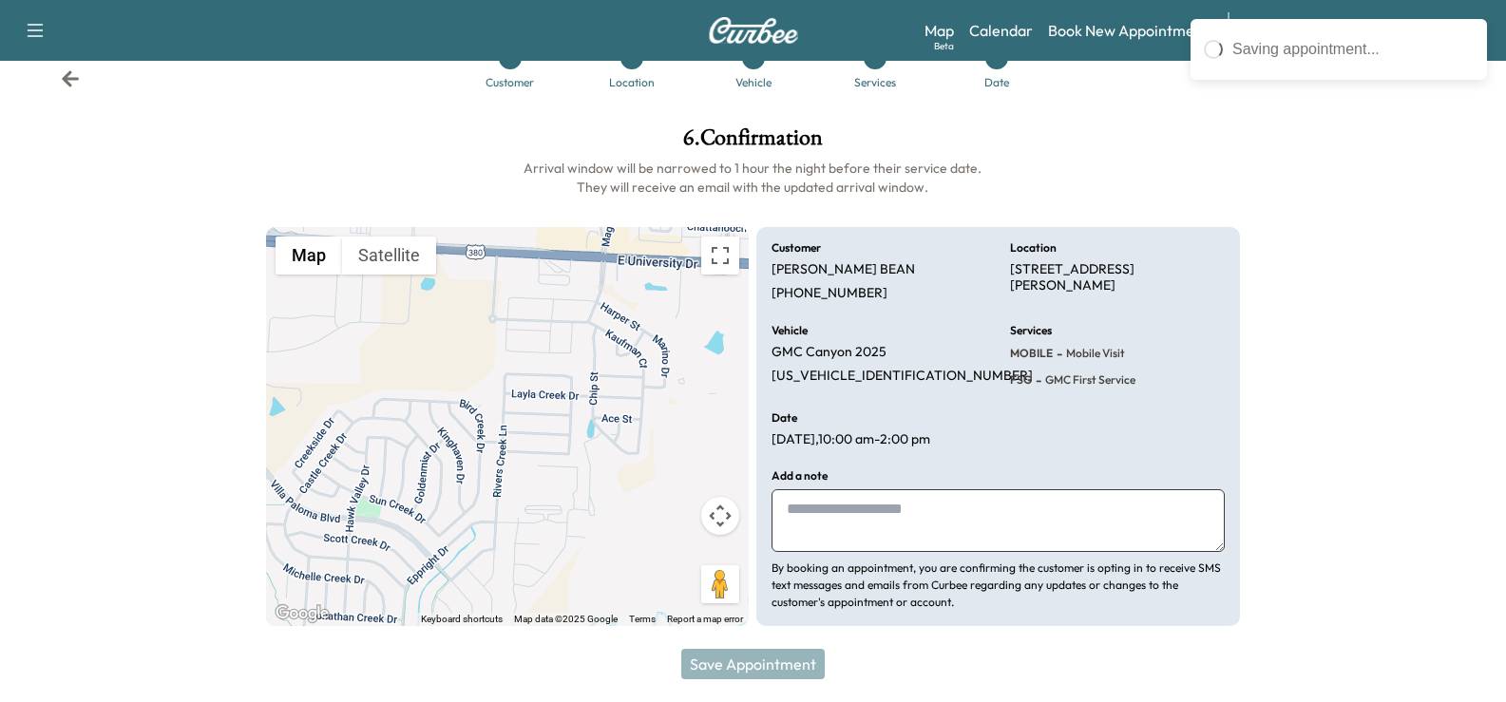 The width and height of the screenshot is (1506, 702). Describe the element at coordinates (642, 619) in the screenshot. I see `a: Terms (opens in new tab)` at that location.